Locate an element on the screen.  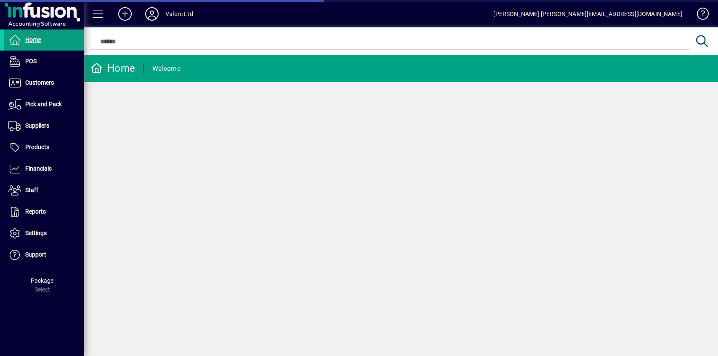
span: Package is located at coordinates (42, 280).